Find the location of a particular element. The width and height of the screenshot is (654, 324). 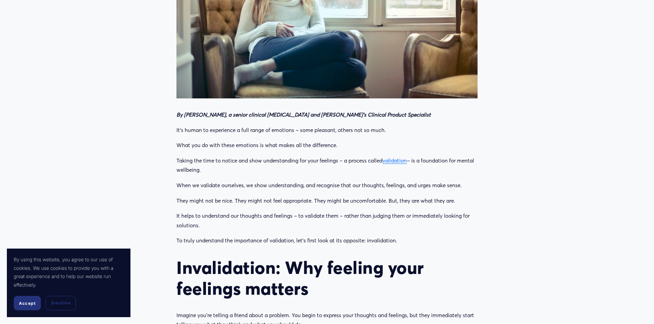

button: Decline is located at coordinates (61, 303).